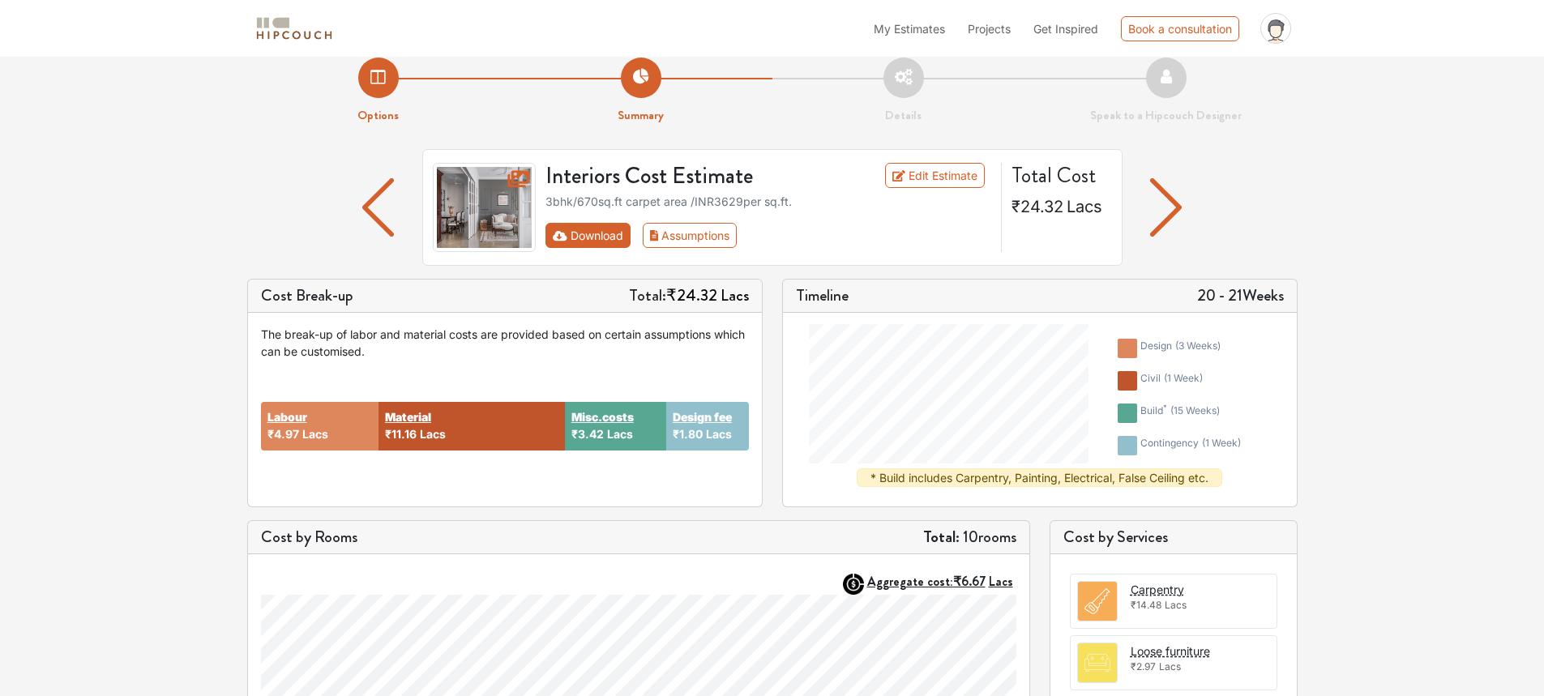 The image size is (1544, 696). I want to click on h5: Total:, so click(689, 296).